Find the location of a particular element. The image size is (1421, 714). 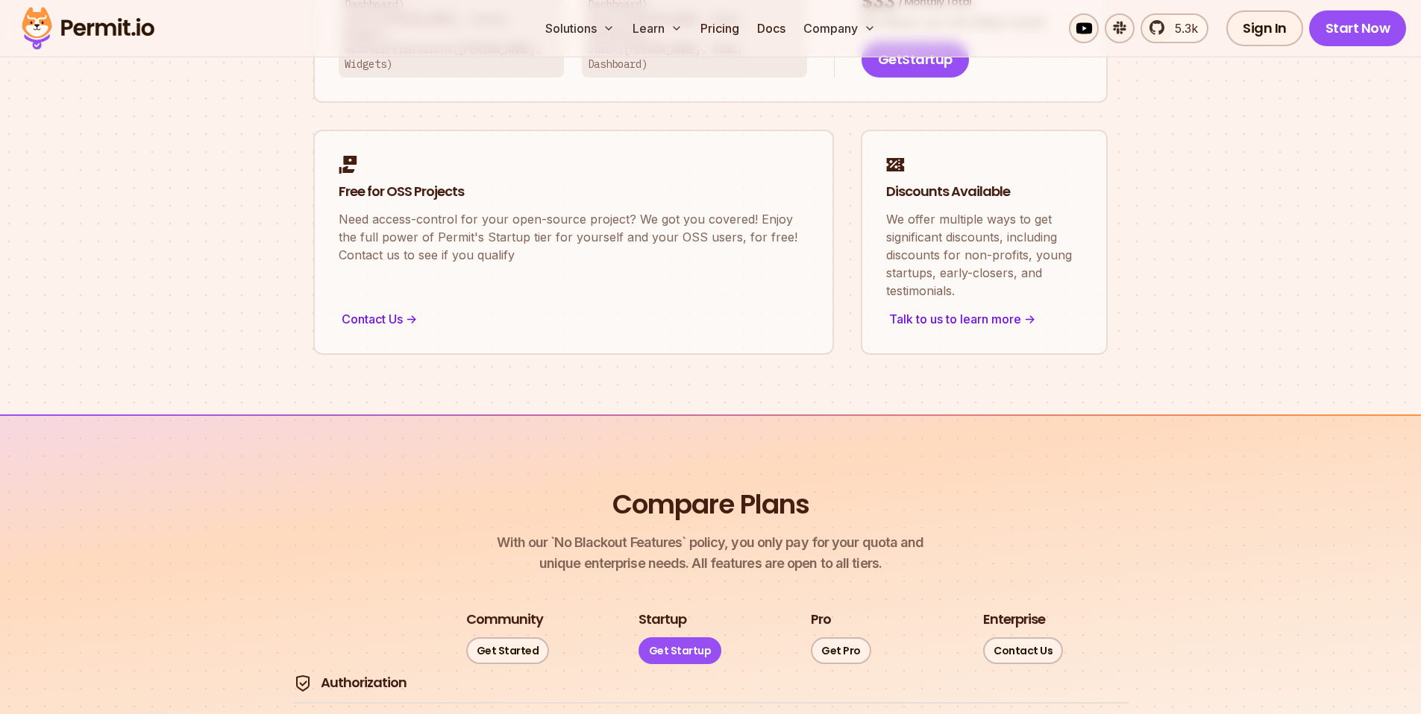

div: Contact Us is located at coordinates (573, 319).